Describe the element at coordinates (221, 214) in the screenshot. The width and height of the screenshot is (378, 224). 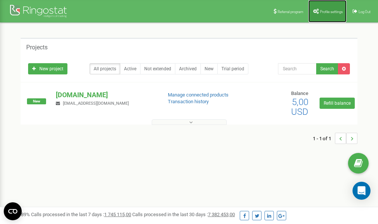
I see `u: 7 382 453,00` at that location.